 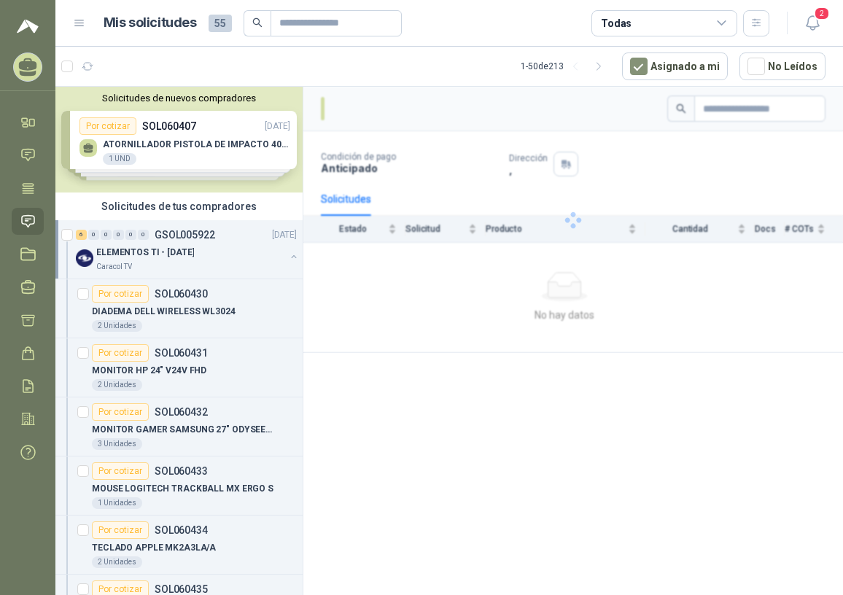 I want to click on p: GSOL005922, so click(x=185, y=235).